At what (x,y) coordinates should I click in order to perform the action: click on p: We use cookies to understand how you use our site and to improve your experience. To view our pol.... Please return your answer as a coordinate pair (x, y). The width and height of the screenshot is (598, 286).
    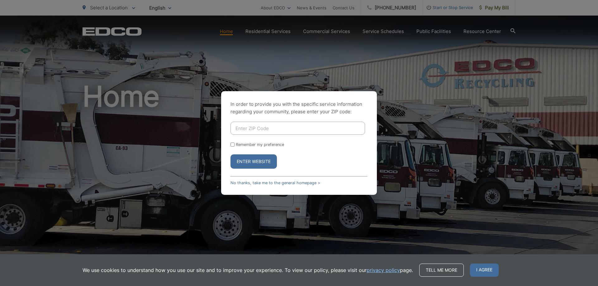
    Looking at the image, I should click on (248, 270).